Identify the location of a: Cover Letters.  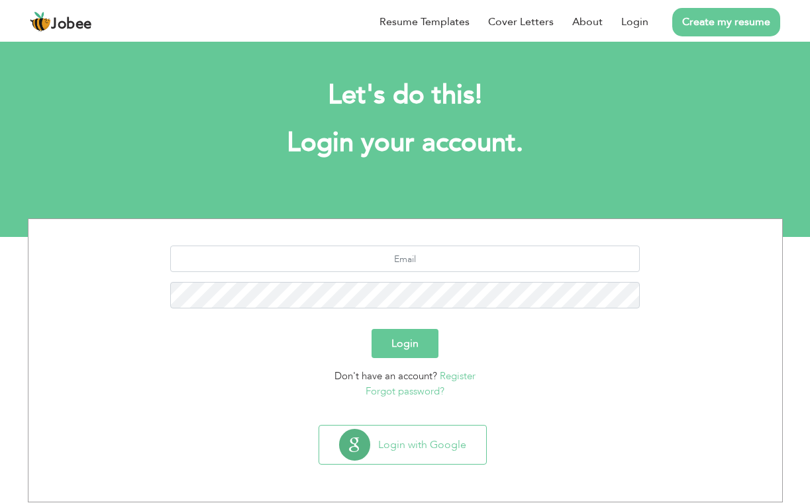
(521, 22).